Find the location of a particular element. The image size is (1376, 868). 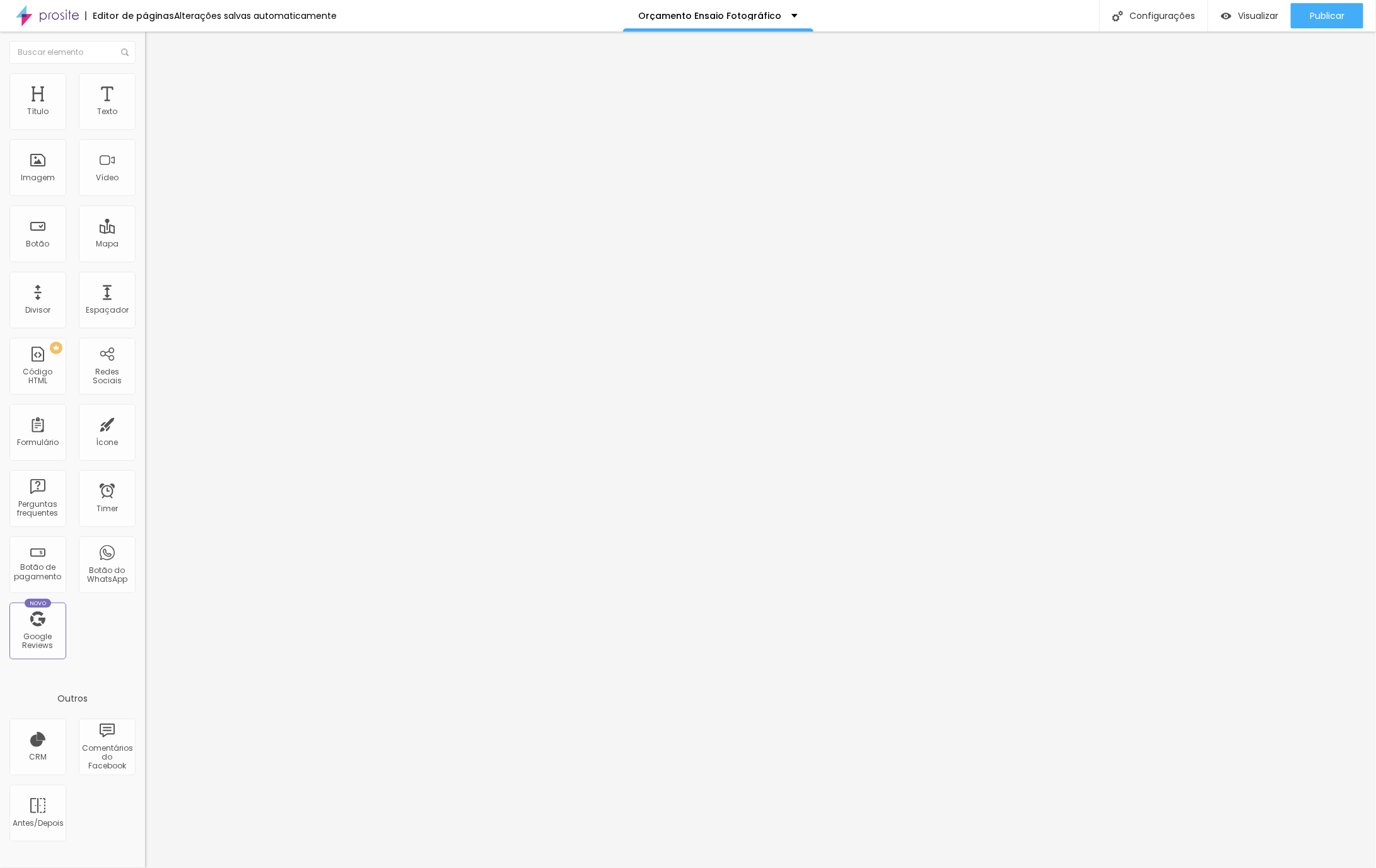

div: Texto is located at coordinates (107, 111).